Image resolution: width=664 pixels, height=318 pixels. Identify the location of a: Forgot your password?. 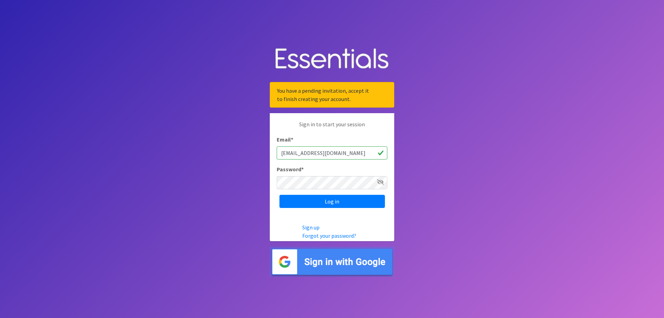
(329, 236).